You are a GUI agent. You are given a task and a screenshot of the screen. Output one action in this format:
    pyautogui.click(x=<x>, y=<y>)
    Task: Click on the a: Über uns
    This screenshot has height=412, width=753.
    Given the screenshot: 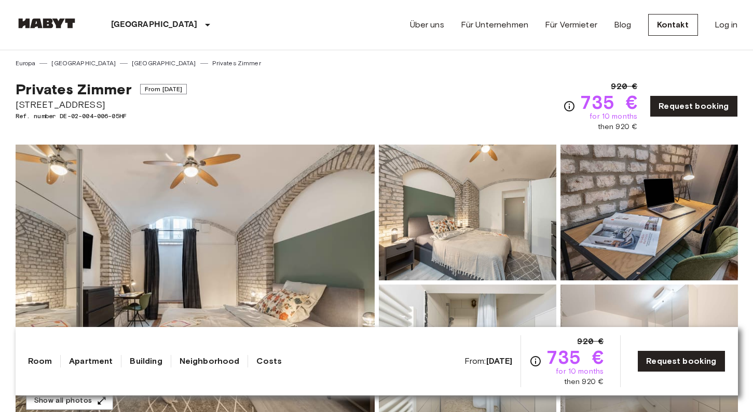 What is the action you would take?
    pyautogui.click(x=427, y=25)
    